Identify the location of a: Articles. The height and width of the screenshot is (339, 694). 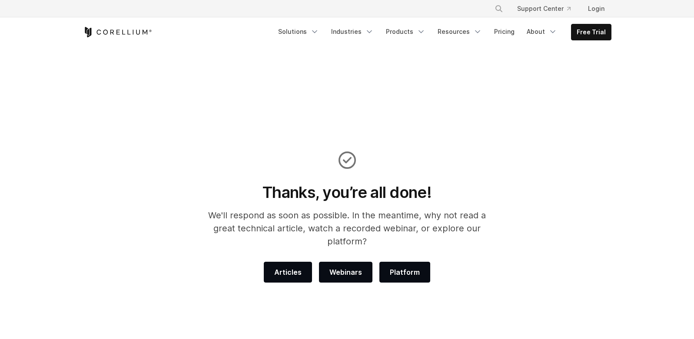
(288, 272).